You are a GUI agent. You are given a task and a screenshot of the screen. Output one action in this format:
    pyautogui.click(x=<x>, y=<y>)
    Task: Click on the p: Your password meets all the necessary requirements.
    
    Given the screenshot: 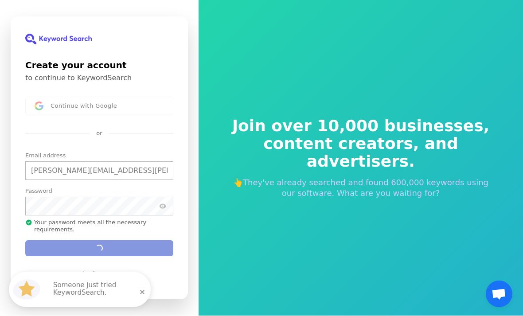 What is the action you would take?
    pyautogui.click(x=99, y=226)
    